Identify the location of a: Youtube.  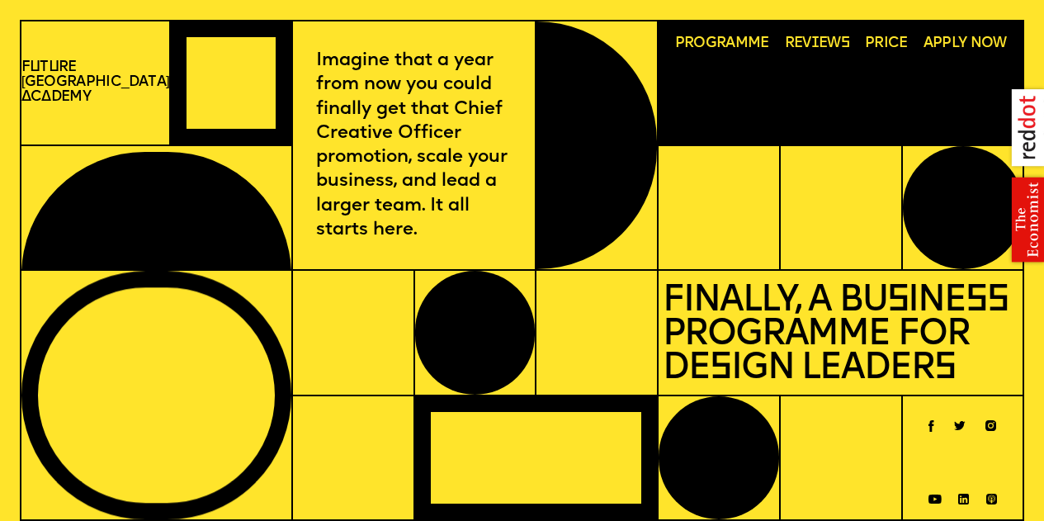
(935, 492).